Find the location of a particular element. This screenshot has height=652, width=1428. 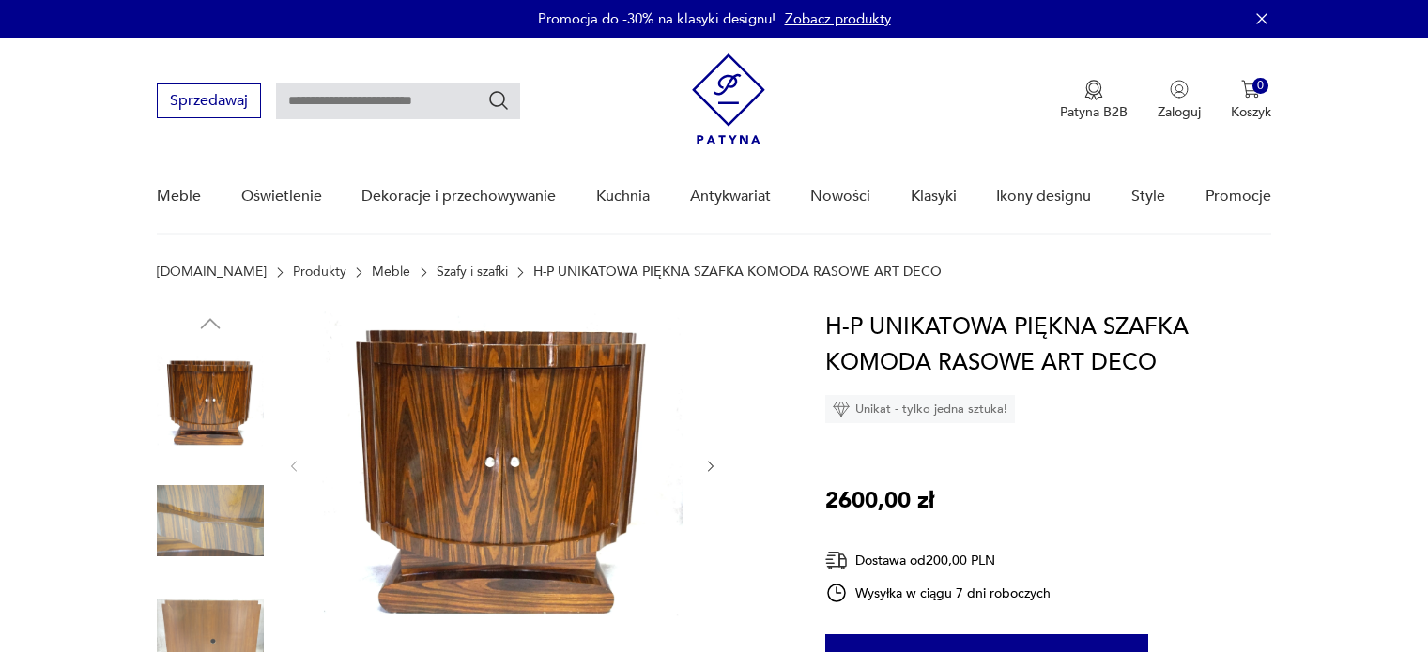

button: Sprzedawaj is located at coordinates (208, 100).